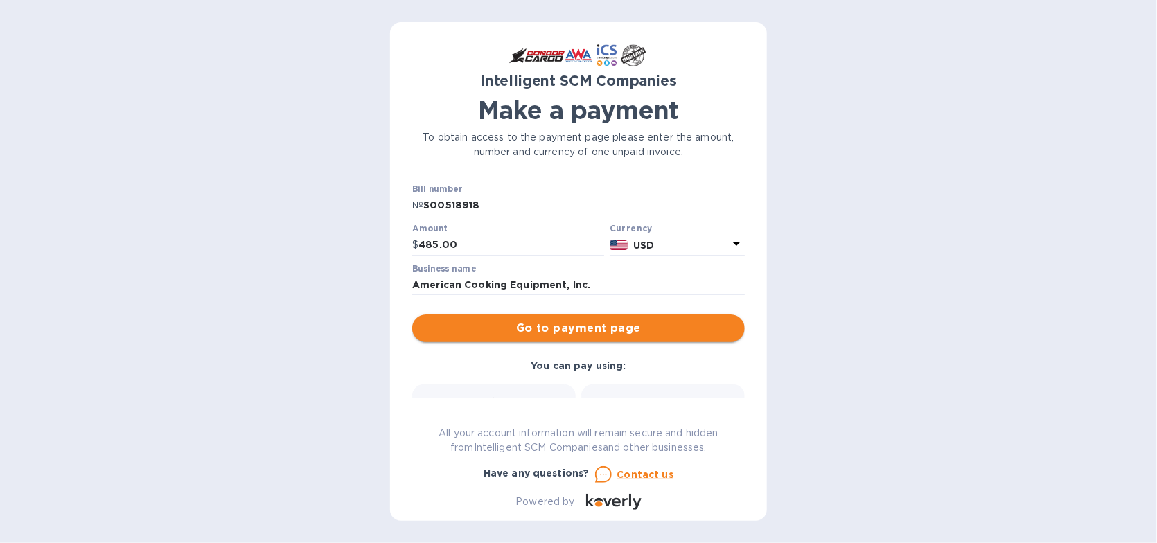 The width and height of the screenshot is (1157, 543). What do you see at coordinates (646, 475) in the screenshot?
I see `u: Contact us` at bounding box center [646, 475].